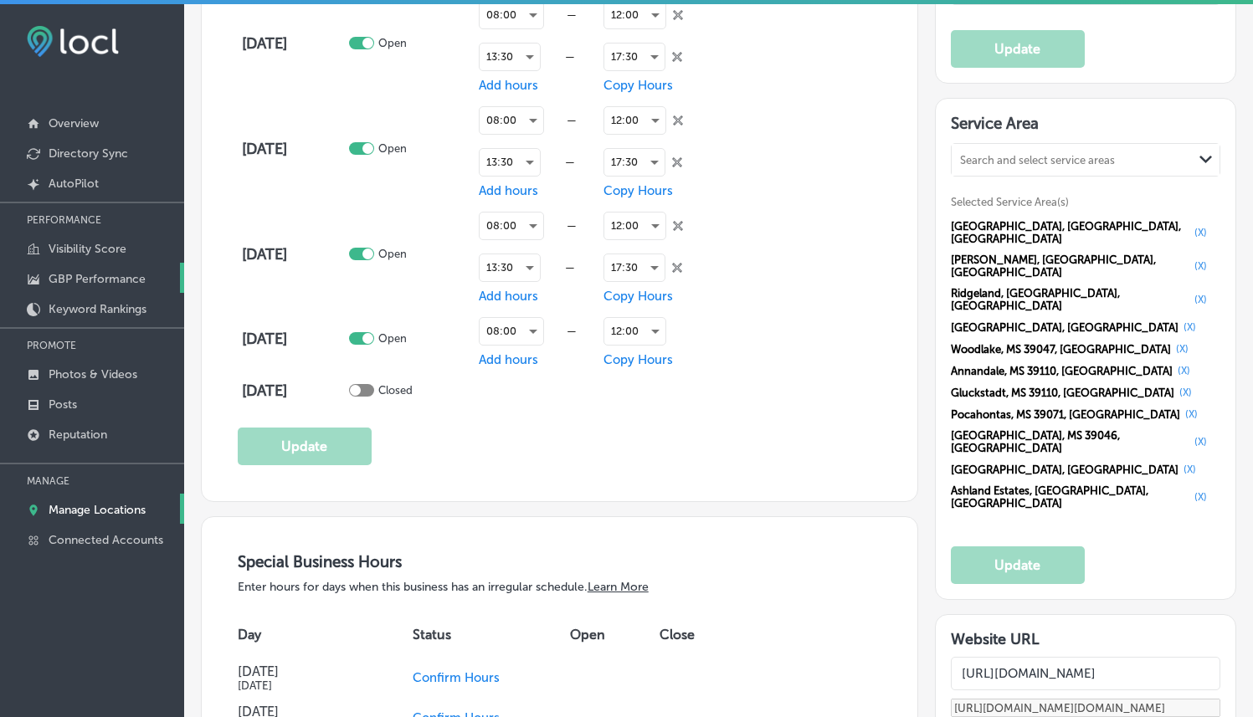  What do you see at coordinates (1086, 674) in the screenshot?
I see `input: Add Location Website` at bounding box center [1086, 674].